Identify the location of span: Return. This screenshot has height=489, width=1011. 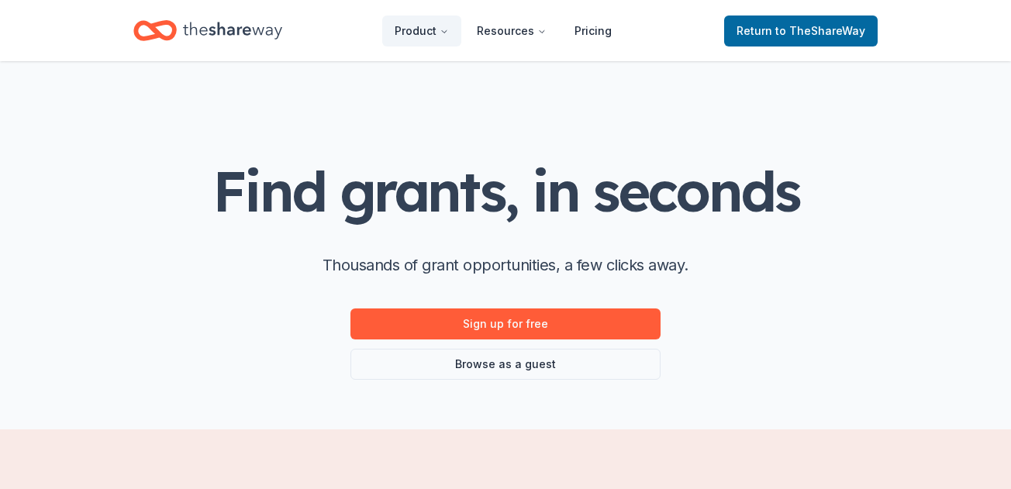
(801, 31).